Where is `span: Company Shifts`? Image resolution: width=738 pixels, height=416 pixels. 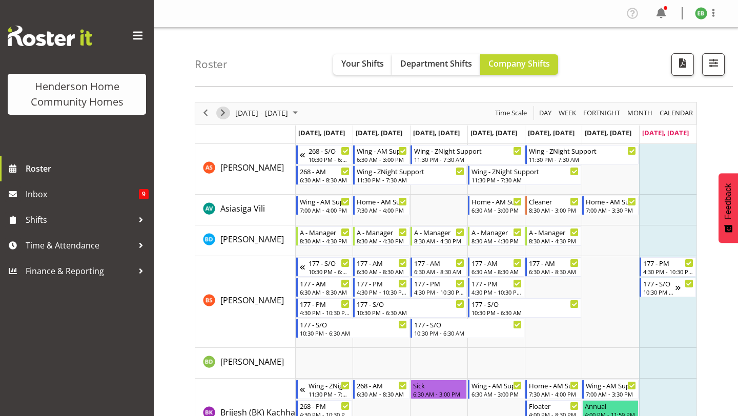
span: Company Shifts is located at coordinates (519, 64).